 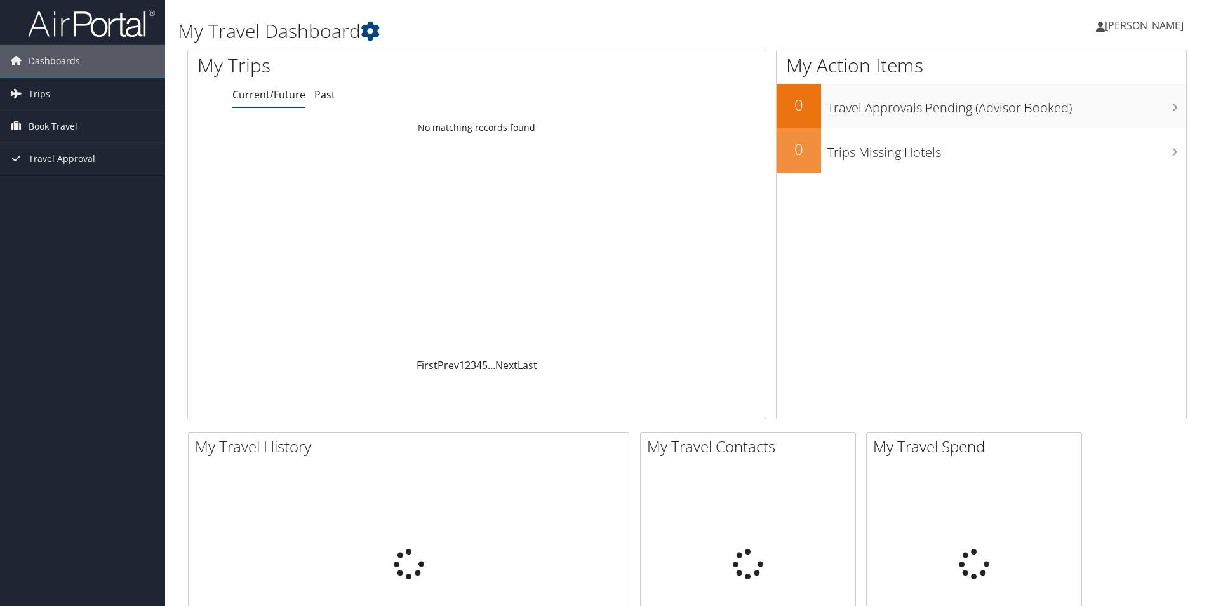 I want to click on h3: Travel Approvals Pending (Advisor Booked), so click(x=1006, y=105).